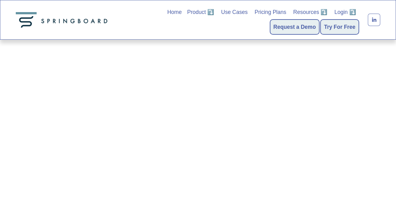 This screenshot has width=396, height=223. I want to click on span: Product ⤵️, so click(201, 12).